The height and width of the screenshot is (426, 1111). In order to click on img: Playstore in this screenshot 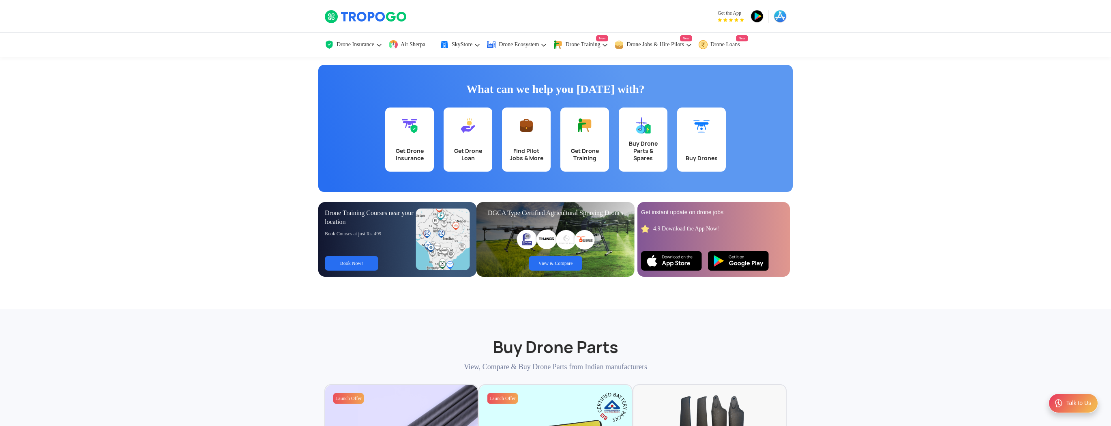, I will do `click(738, 261)`.